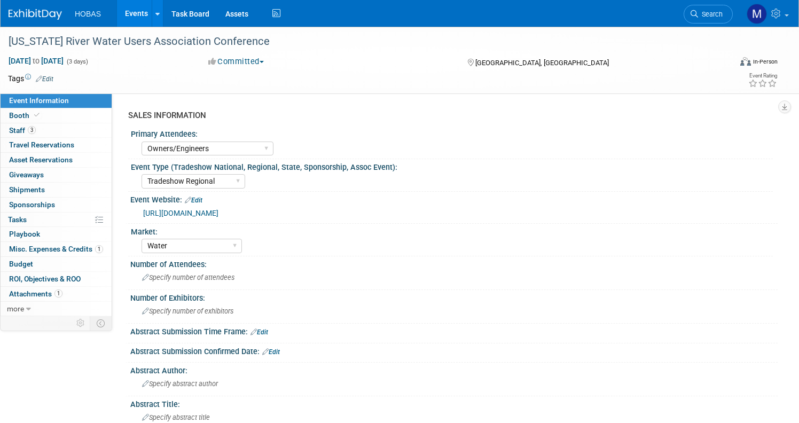  I want to click on a: Booth, so click(56, 115).